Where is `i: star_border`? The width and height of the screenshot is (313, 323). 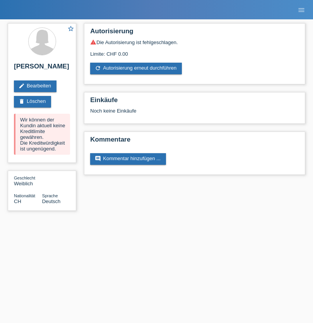
i: star_border is located at coordinates (71, 29).